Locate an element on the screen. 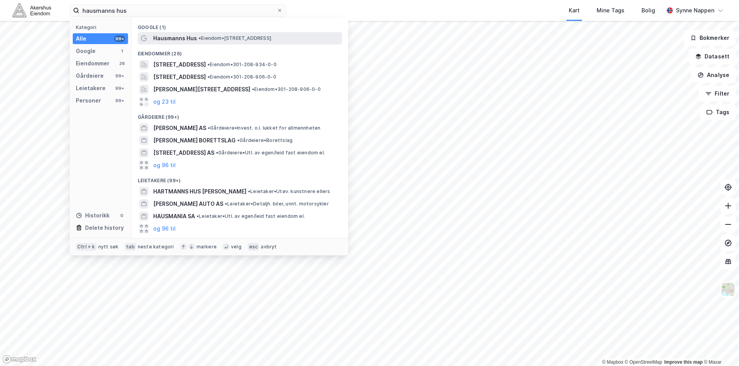 This screenshot has height=366, width=739. span: Hausmanns Hus is located at coordinates (175, 38).